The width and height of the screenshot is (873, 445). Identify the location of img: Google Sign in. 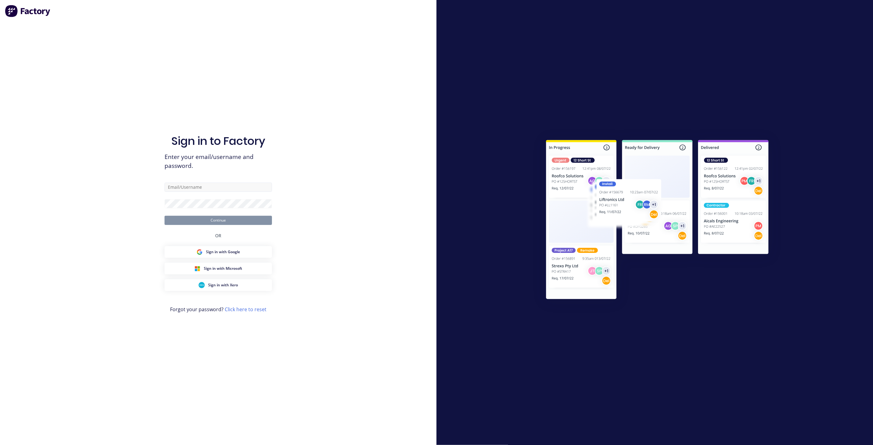
(199, 252).